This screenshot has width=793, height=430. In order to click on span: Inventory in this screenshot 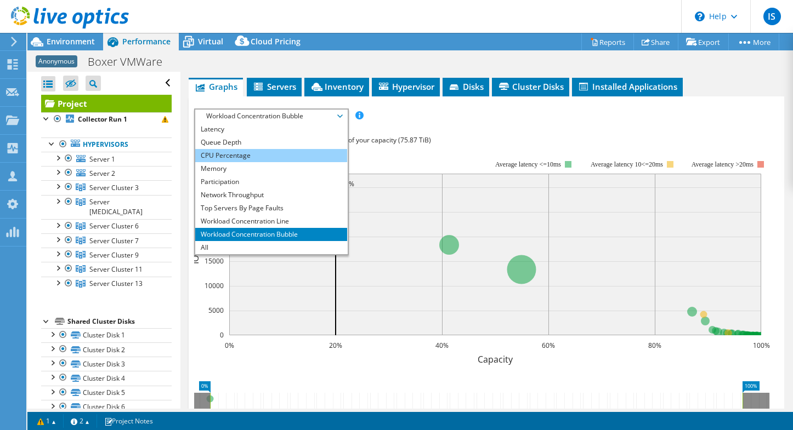, I will do `click(337, 87)`.